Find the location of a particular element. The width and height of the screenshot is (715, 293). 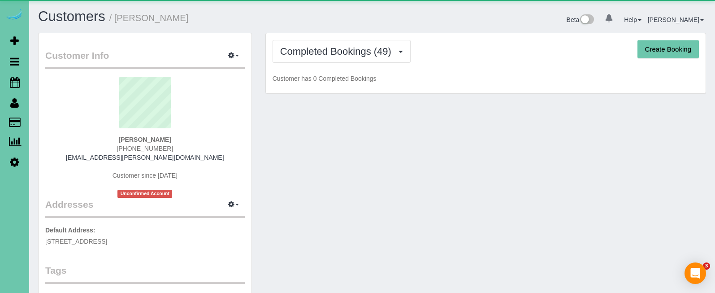

legend: Tags is located at coordinates (145, 274).